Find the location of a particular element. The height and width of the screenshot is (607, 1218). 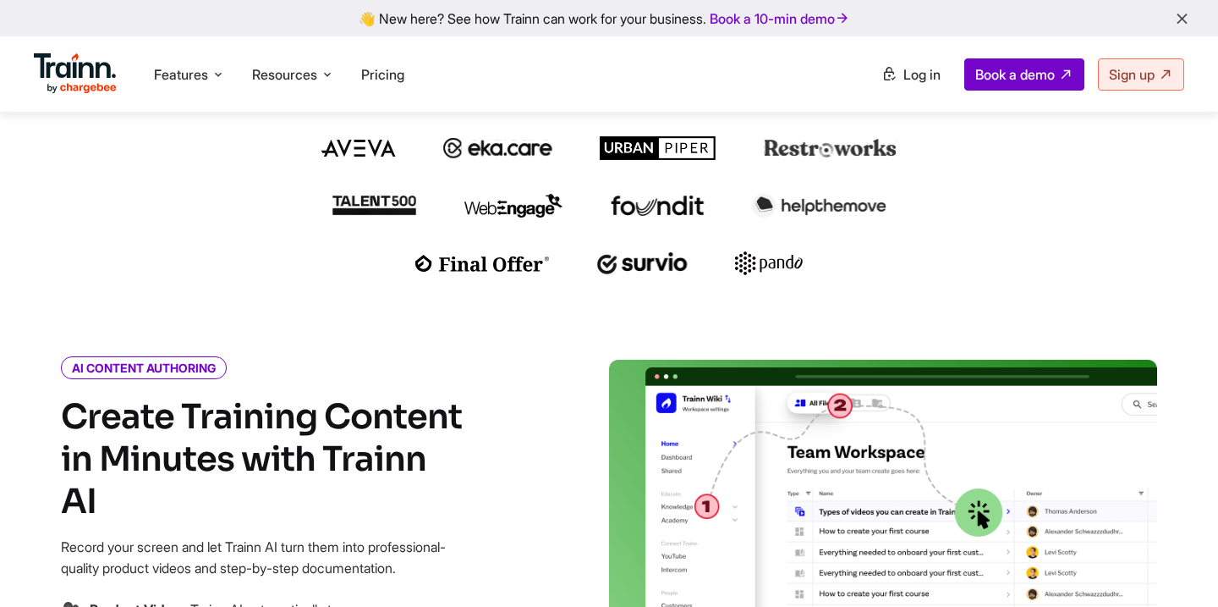

span: Pricing is located at coordinates (382, 74).